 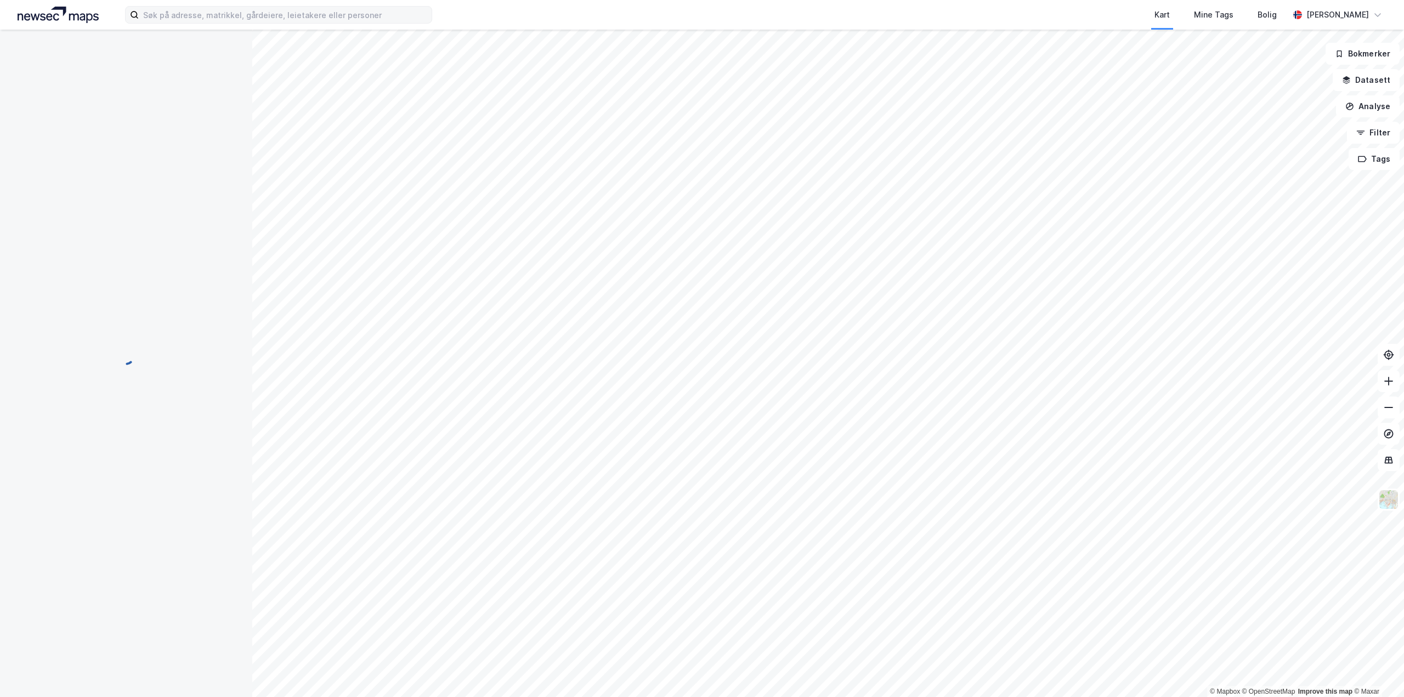 I want to click on img: spinner.a6d8c91a73a9ac5275cf975e30b51cfb.svg, so click(x=126, y=357).